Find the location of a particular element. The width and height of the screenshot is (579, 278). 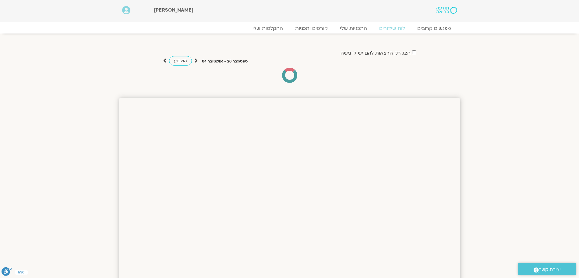

a: מפגשים קרובים is located at coordinates (434, 28).